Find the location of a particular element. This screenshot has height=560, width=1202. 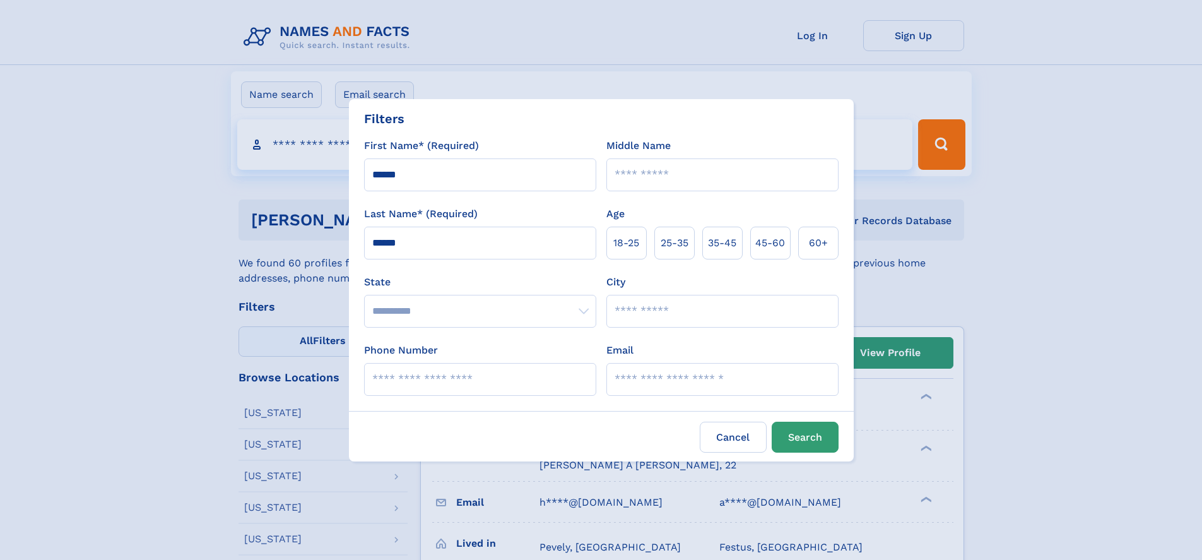

label: State is located at coordinates (480, 282).